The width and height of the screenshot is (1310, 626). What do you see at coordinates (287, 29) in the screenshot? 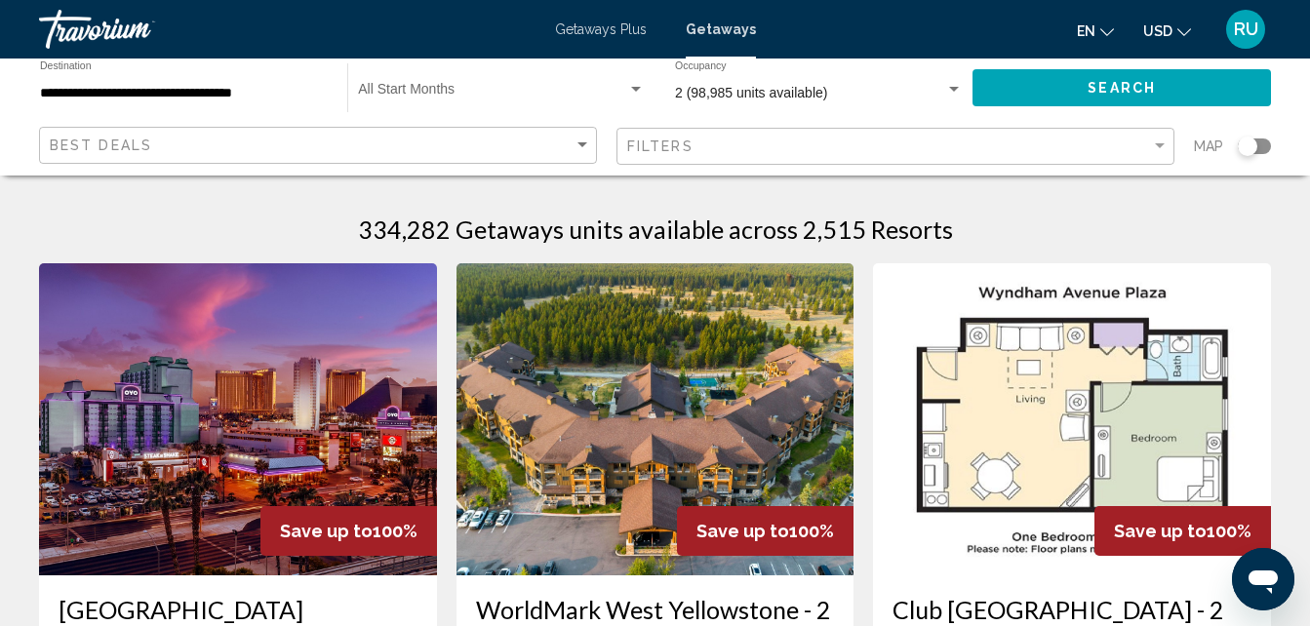
I see `a: Travorium` at bounding box center [287, 29].